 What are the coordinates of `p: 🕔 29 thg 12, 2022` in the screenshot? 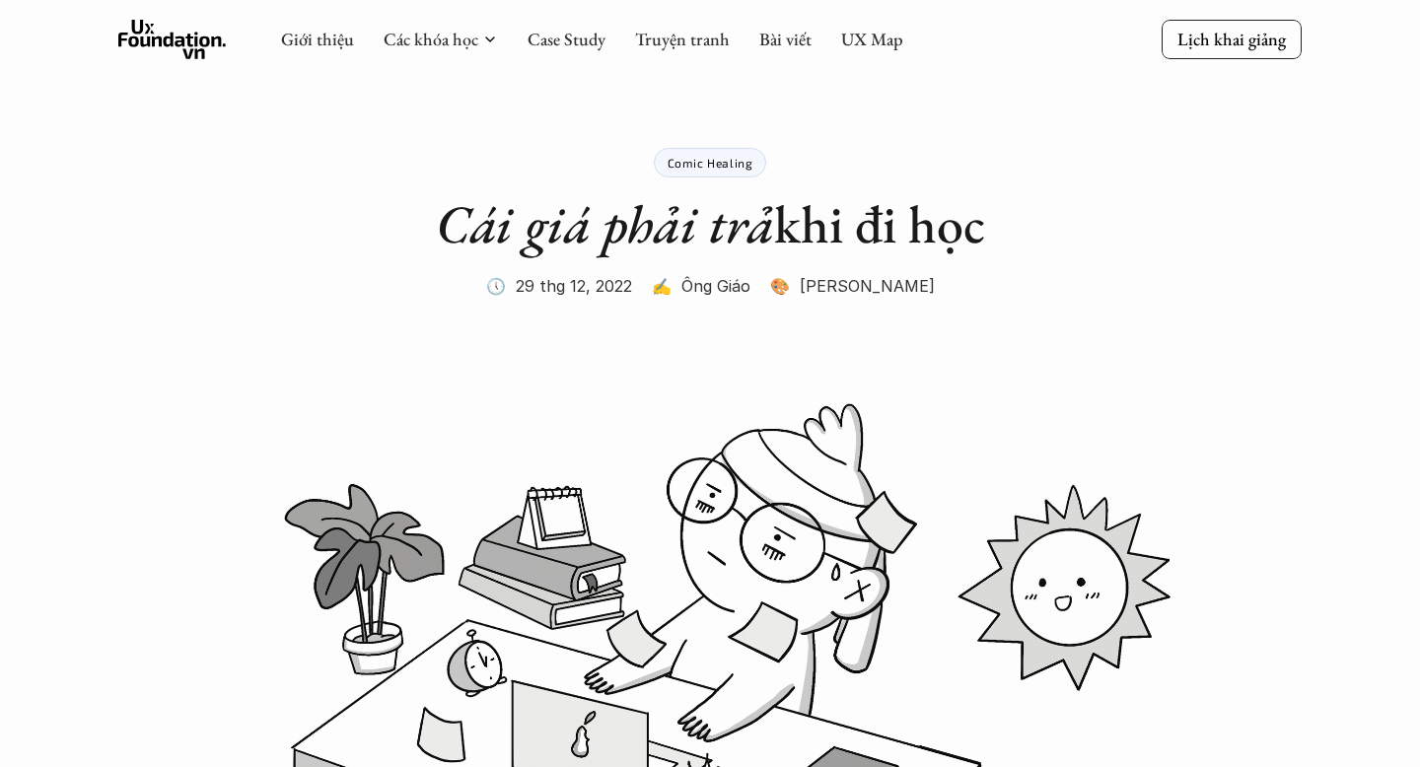 It's located at (559, 286).